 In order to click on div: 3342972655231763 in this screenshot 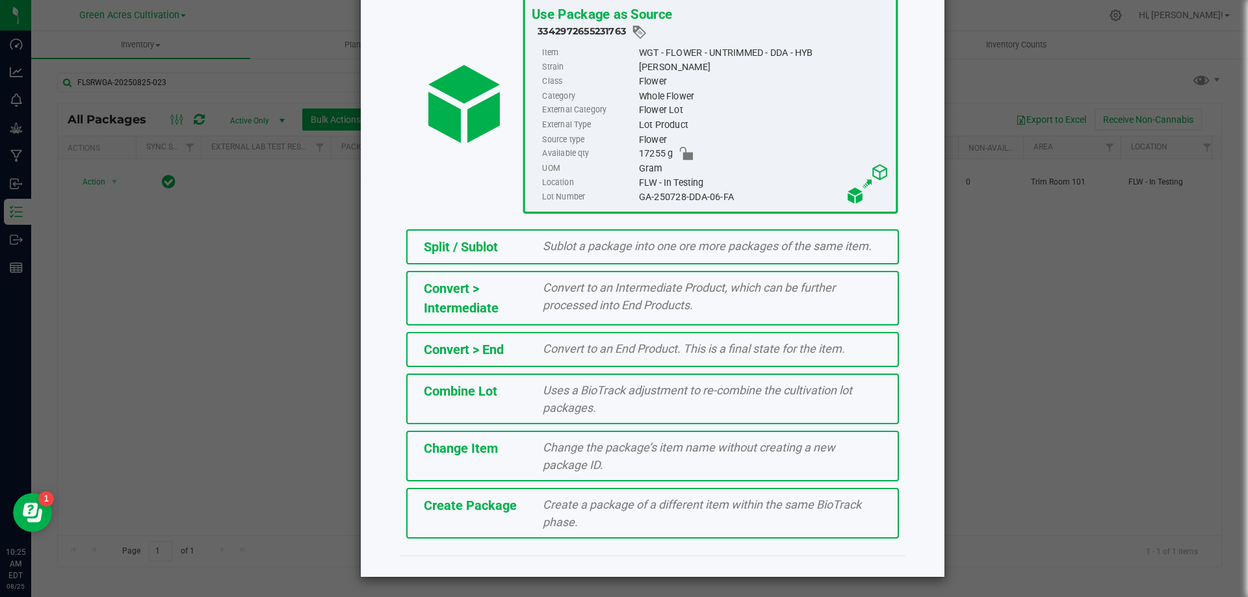, I will do `click(713, 32)`.